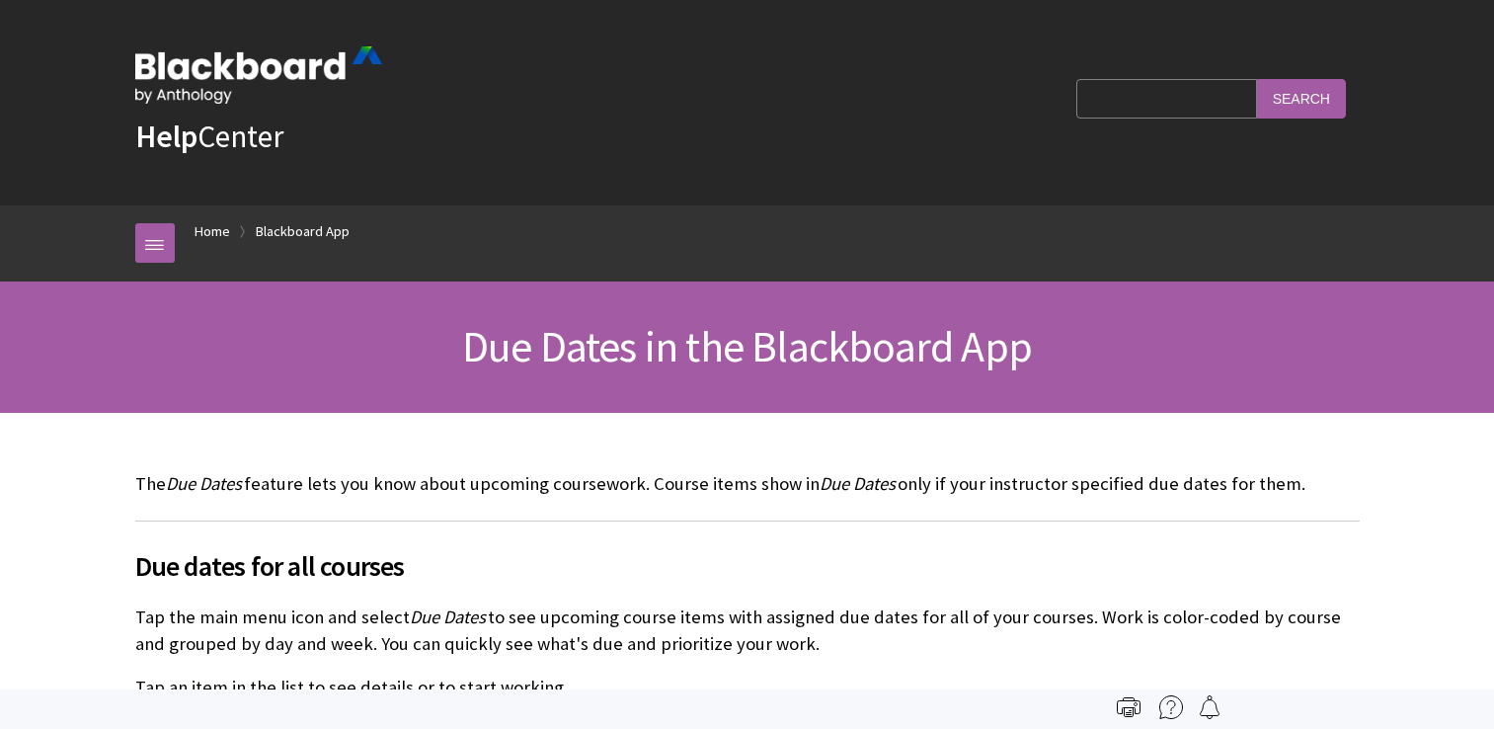 The width and height of the screenshot is (1494, 729). I want to click on a: Blackboard App, so click(302, 231).